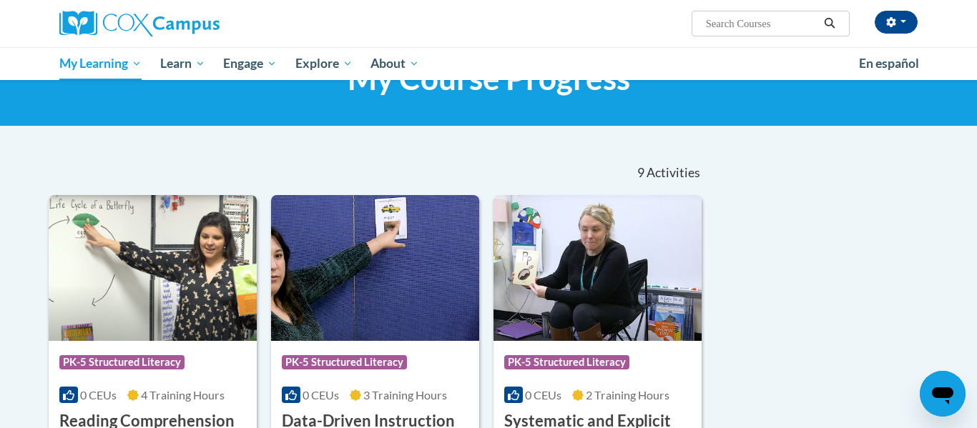 This screenshot has width=977, height=428. I want to click on span: 2 Training Hours, so click(627, 395).